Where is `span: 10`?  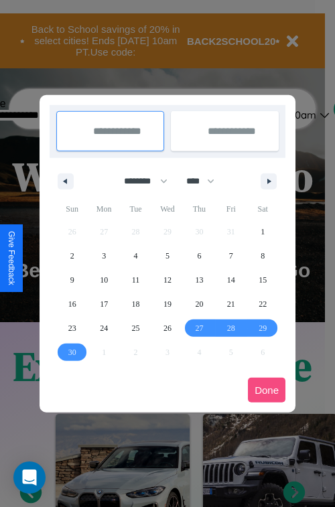
span: 10 is located at coordinates (104, 280).